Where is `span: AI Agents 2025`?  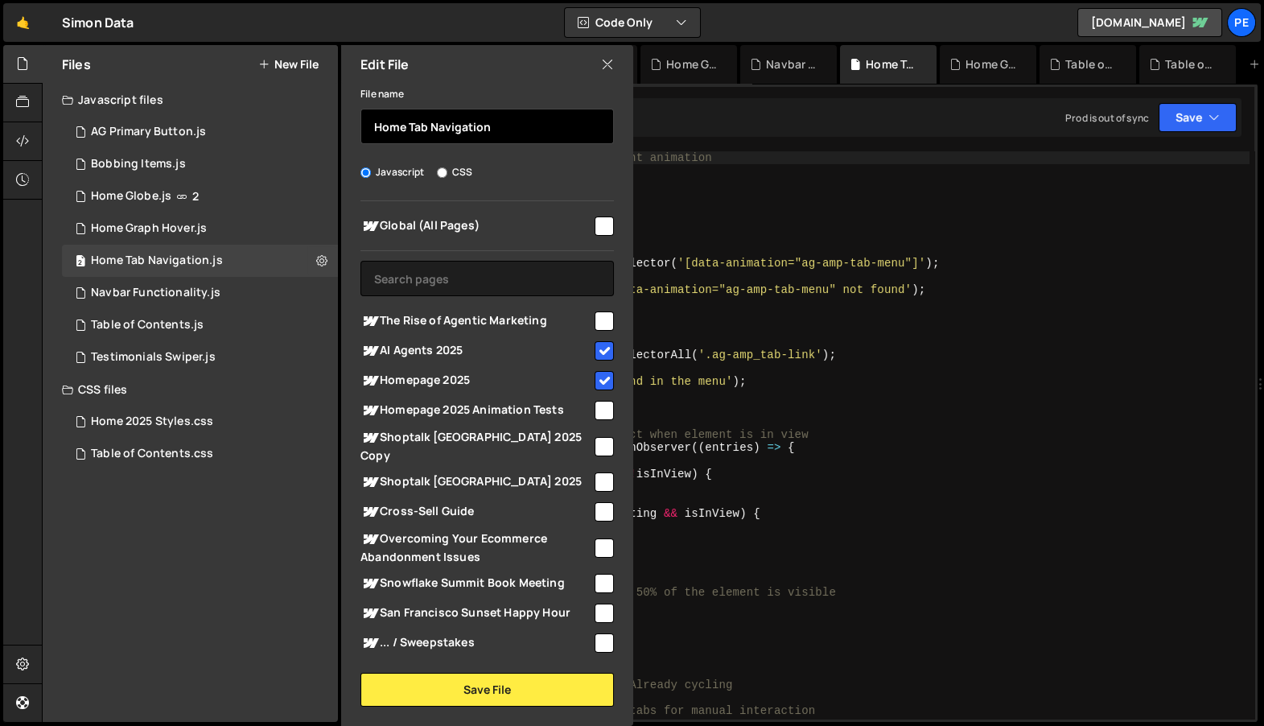 span: AI Agents 2025 is located at coordinates (476, 351).